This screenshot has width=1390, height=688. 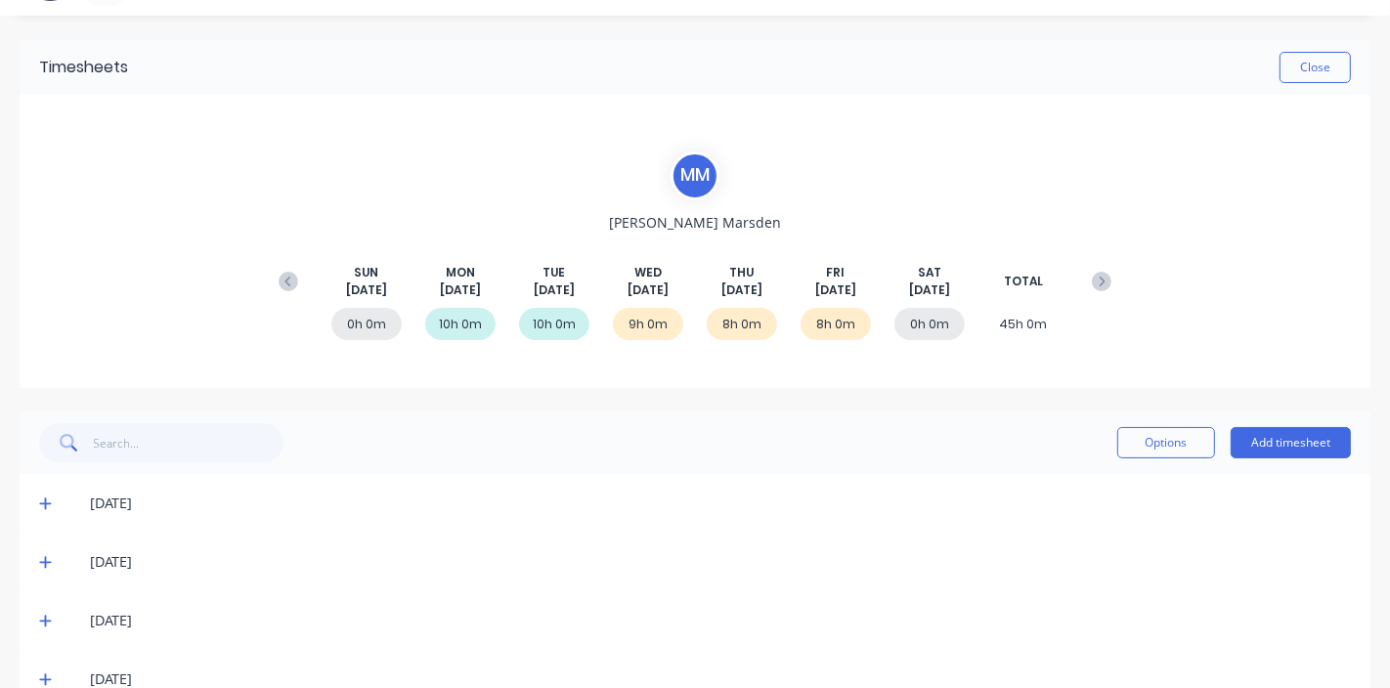 I want to click on button: Close, so click(x=1315, y=67).